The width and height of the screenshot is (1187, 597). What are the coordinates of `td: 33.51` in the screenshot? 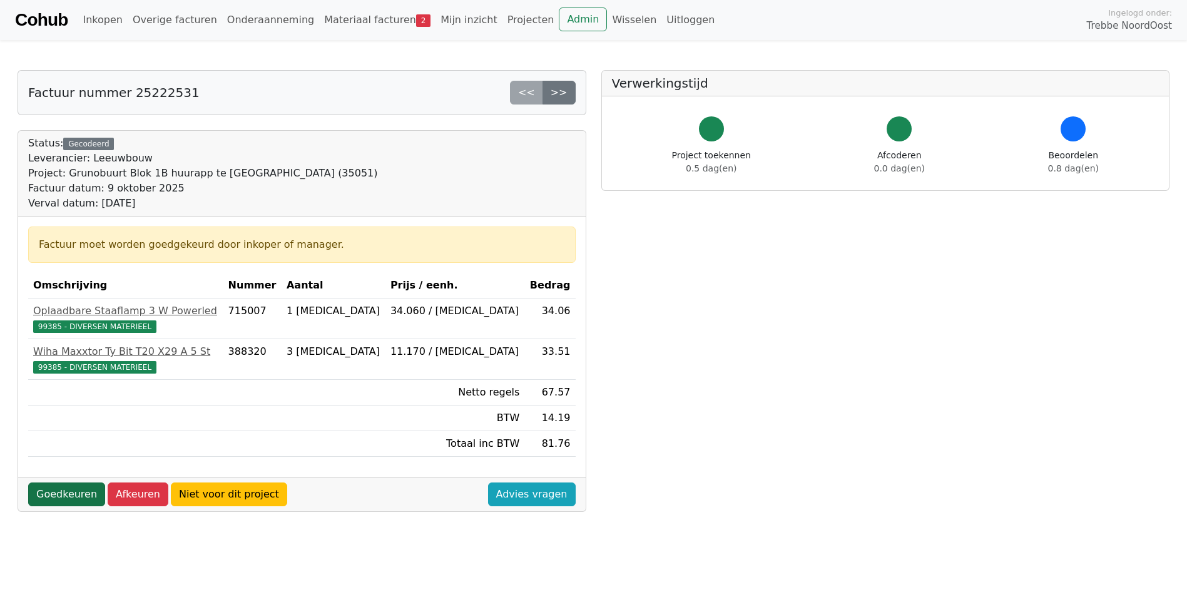 It's located at (550, 359).